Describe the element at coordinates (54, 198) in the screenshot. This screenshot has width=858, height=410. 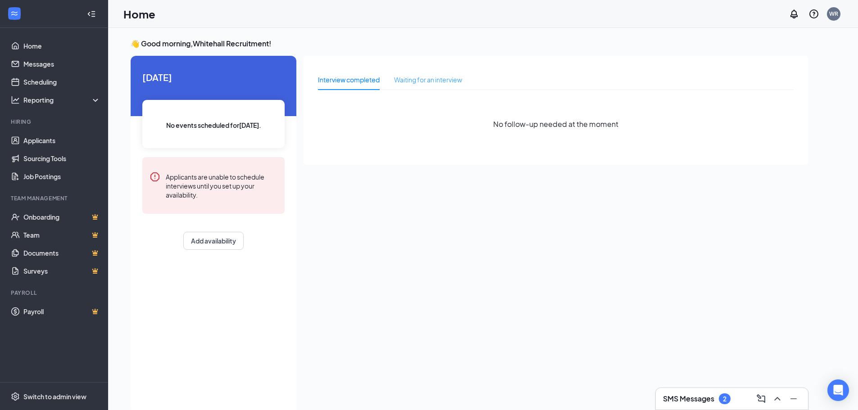
I see `div: Team Management` at that location.